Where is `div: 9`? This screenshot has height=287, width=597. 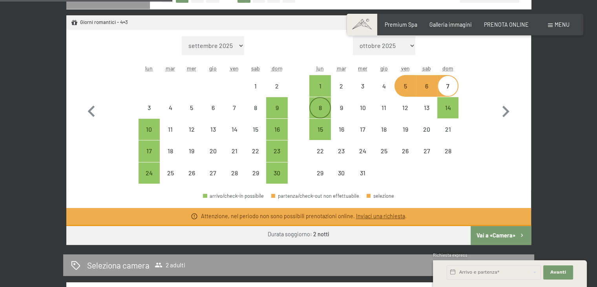 div: 9 is located at coordinates (342, 114).